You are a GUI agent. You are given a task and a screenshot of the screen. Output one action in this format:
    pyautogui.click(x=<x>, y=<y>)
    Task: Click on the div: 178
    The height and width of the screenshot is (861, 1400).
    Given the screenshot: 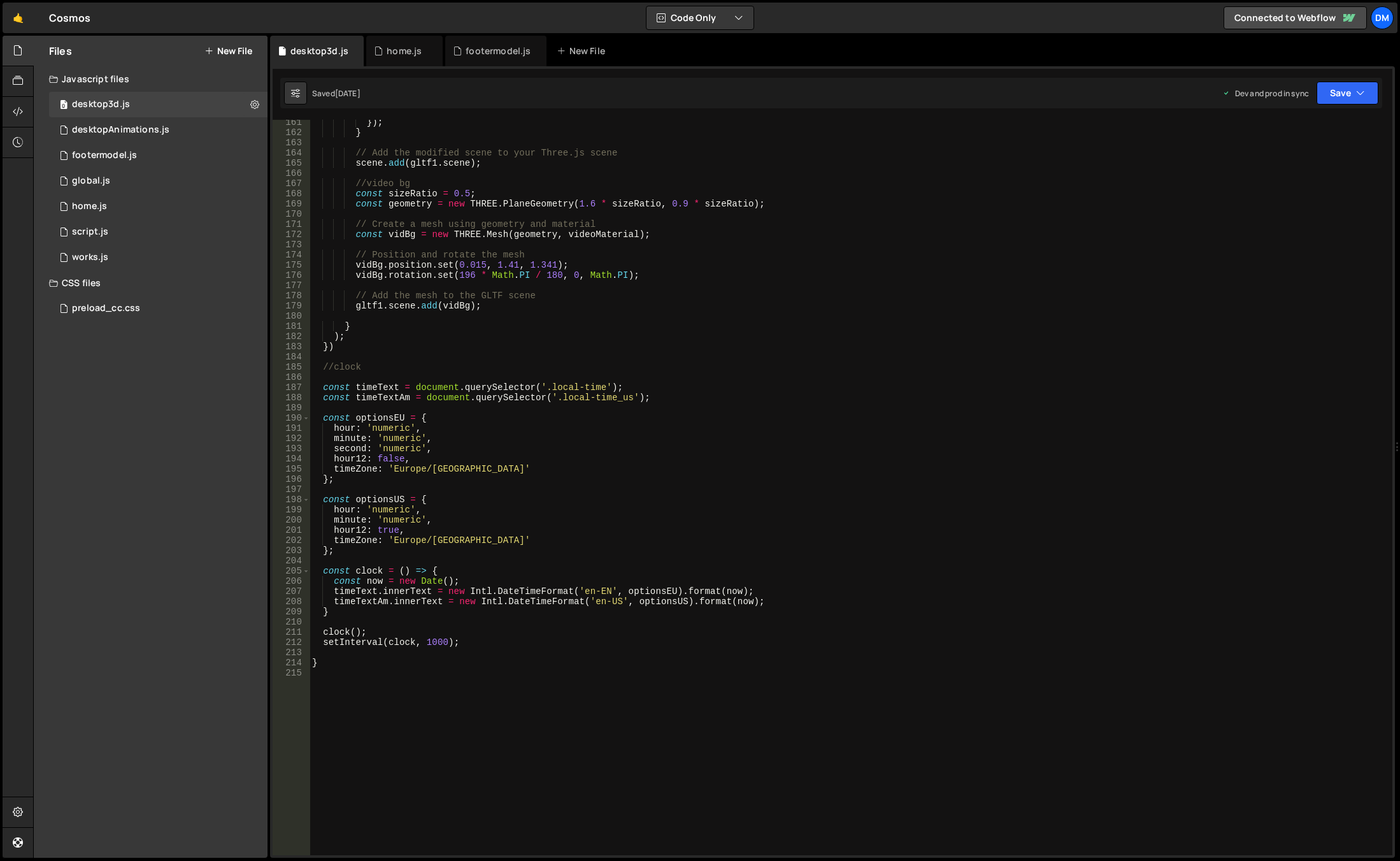 What is the action you would take?
    pyautogui.click(x=291, y=296)
    